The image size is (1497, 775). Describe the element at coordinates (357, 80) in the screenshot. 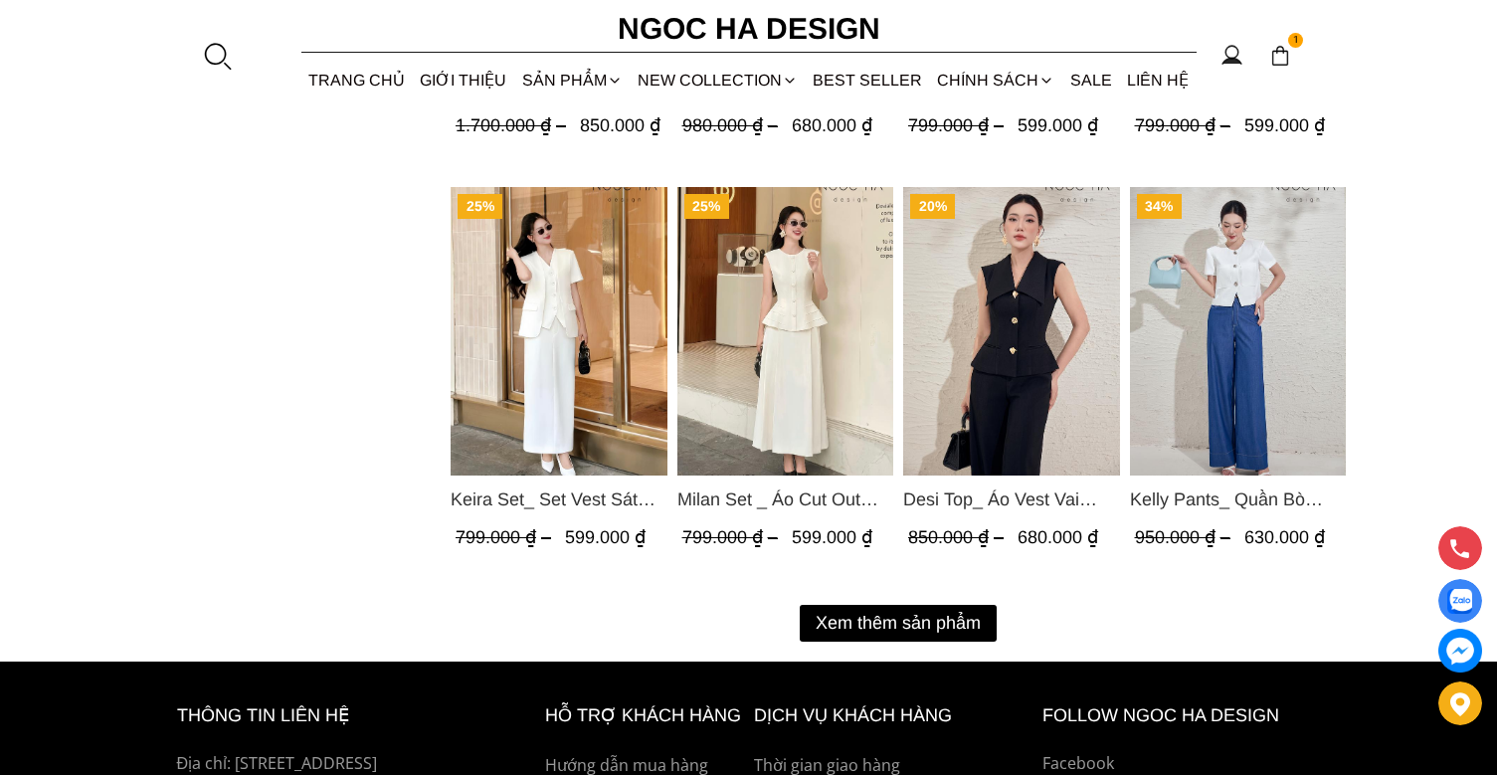

I see `a: TRANG CHỦ` at that location.